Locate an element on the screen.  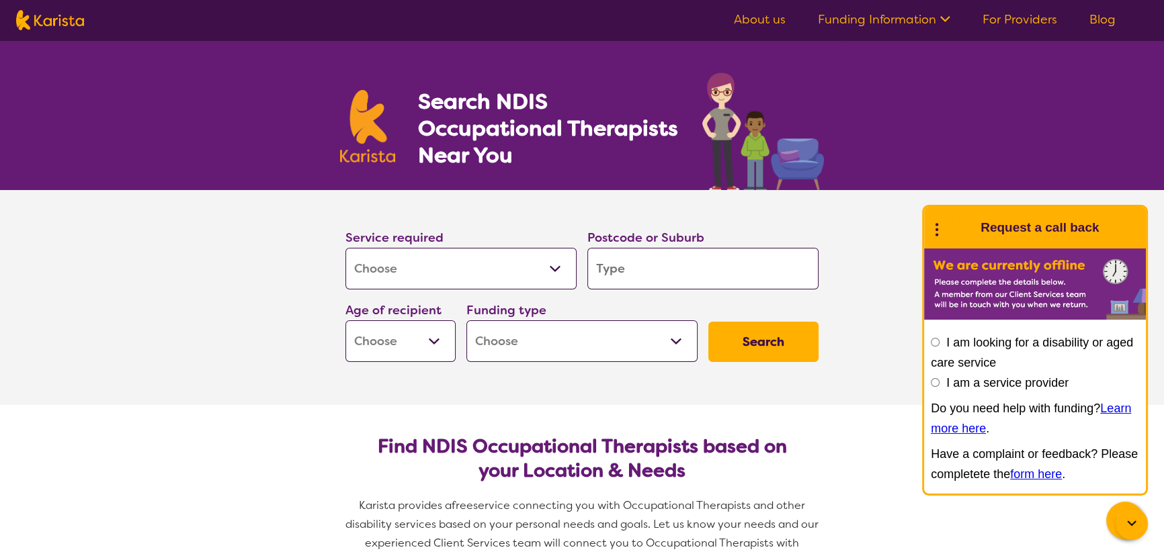
label: Age of recipient is located at coordinates (393, 310).